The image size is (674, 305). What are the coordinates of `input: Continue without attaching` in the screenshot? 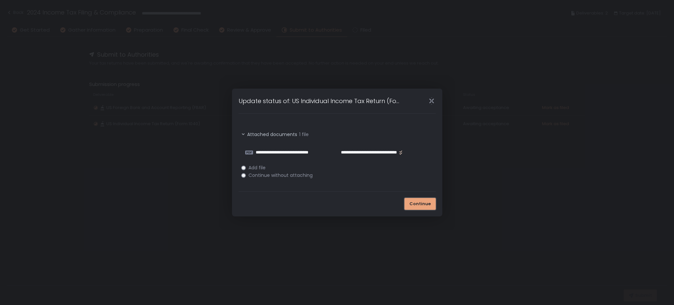 It's located at (244, 175).